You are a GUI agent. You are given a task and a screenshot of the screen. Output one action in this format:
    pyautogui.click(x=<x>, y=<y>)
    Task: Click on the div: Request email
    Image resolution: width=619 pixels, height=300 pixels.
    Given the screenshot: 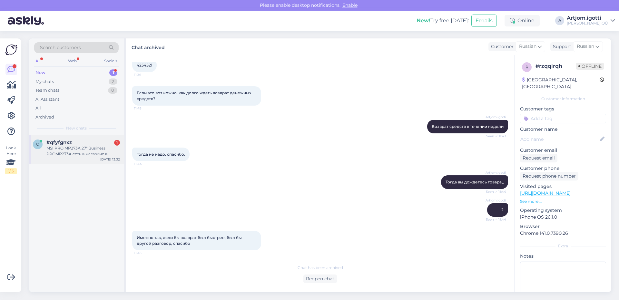 What is the action you would take?
    pyautogui.click(x=539, y=158)
    